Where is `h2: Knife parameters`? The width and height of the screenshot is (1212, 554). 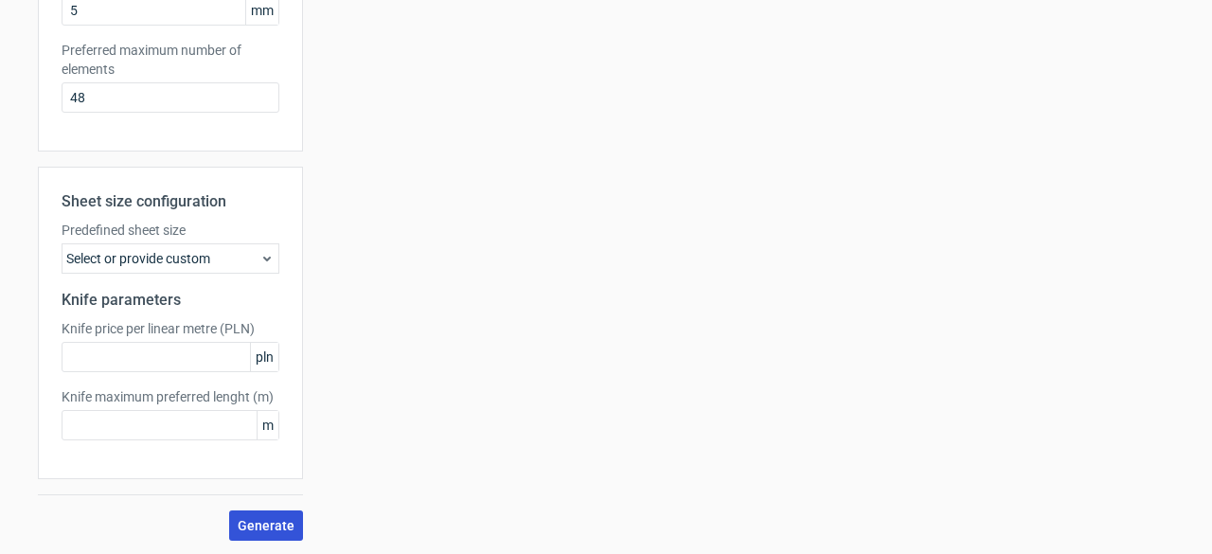 h2: Knife parameters is located at coordinates (170, 300).